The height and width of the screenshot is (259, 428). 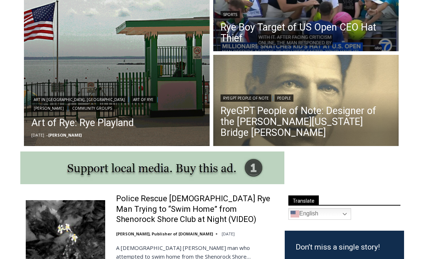 I want to click on a: Sports, so click(x=230, y=15).